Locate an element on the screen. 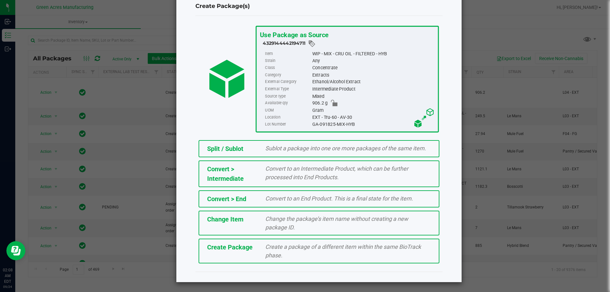 The height and width of the screenshot is (292, 610). label: External Type is located at coordinates (288, 89).